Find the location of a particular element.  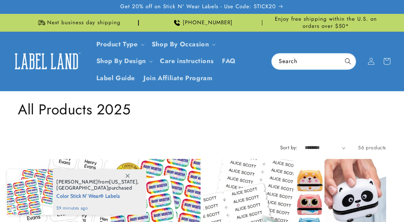

span: Label Guide is located at coordinates (116, 78).